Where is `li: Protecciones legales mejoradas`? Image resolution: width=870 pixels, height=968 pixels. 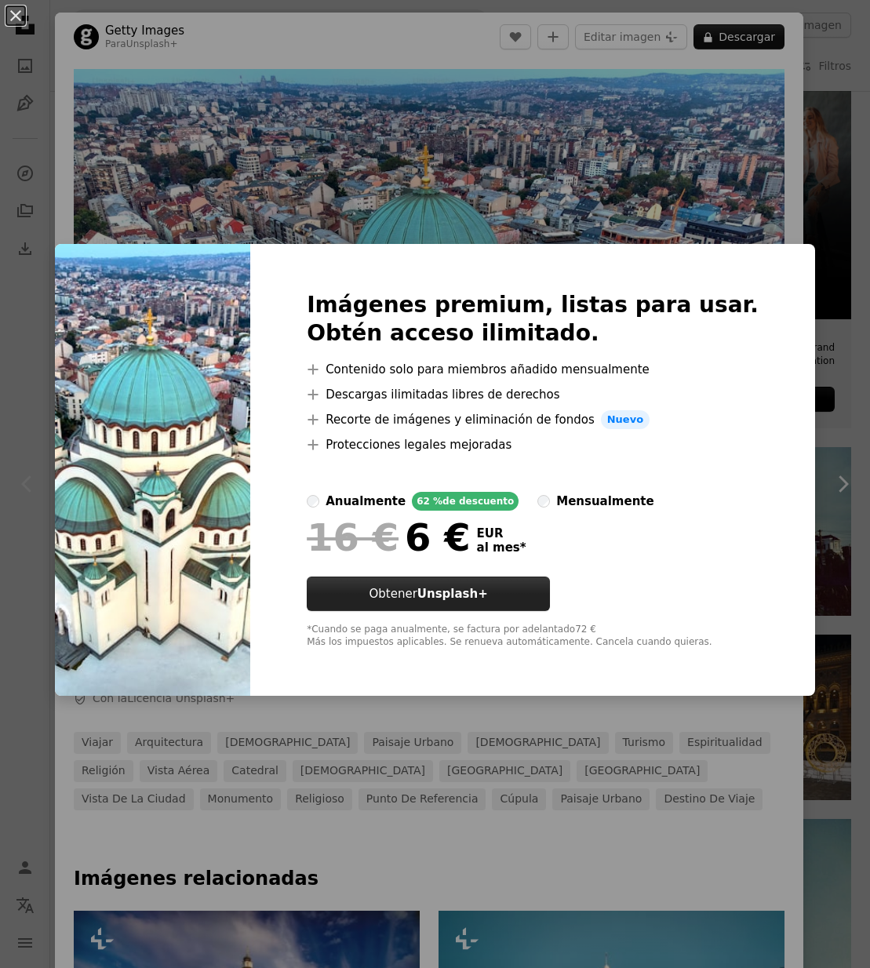 li: Protecciones legales mejoradas is located at coordinates (533, 445).